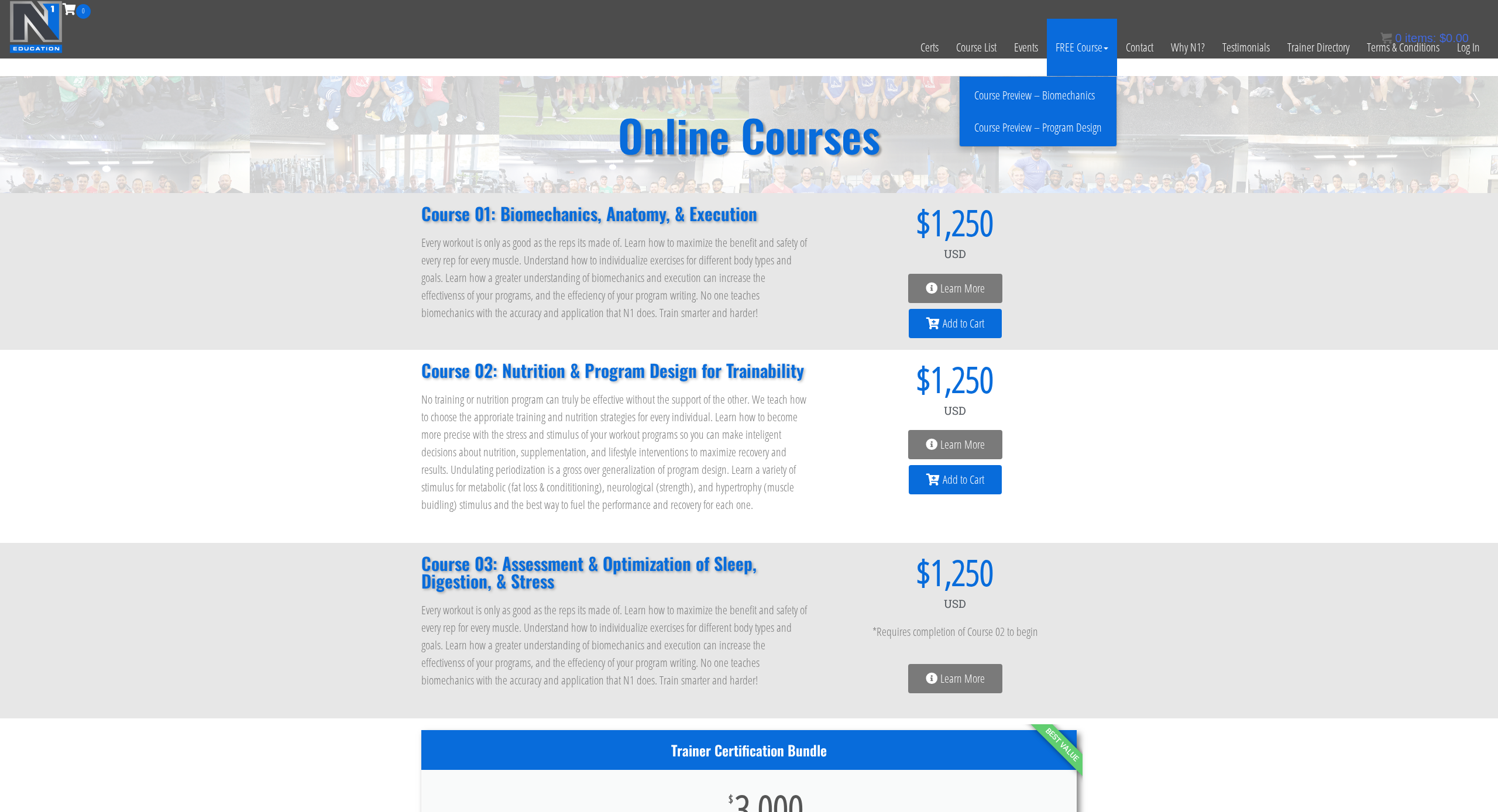 The image size is (1498, 812). I want to click on a: 0 items: $0.00, so click(1424, 38).